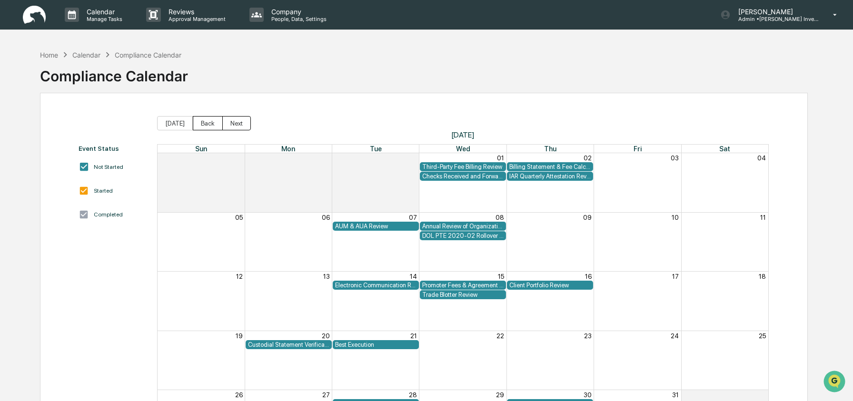  I want to click on div: Not Started, so click(109, 167).